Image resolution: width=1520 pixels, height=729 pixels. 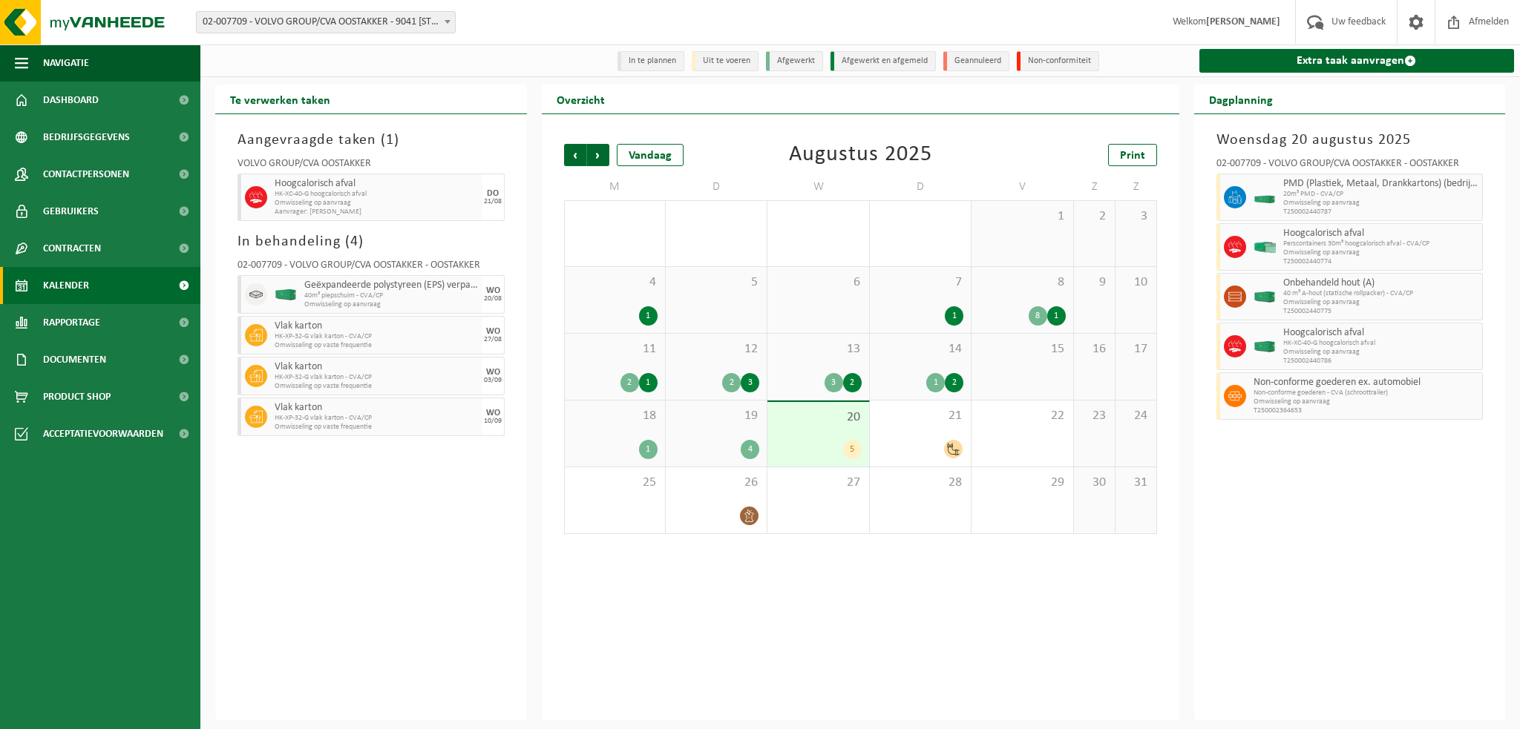 What do you see at coordinates (725, 61) in the screenshot?
I see `li: Uit te voeren` at bounding box center [725, 61].